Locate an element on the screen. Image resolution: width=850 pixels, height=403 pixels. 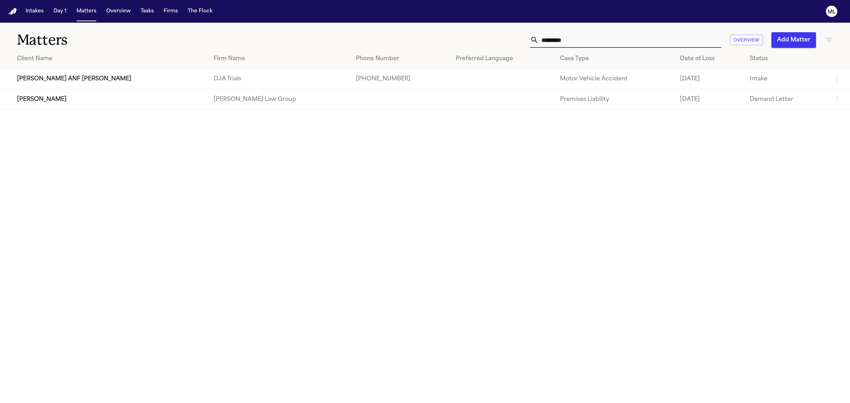
div: Firm Name is located at coordinates (279, 59).